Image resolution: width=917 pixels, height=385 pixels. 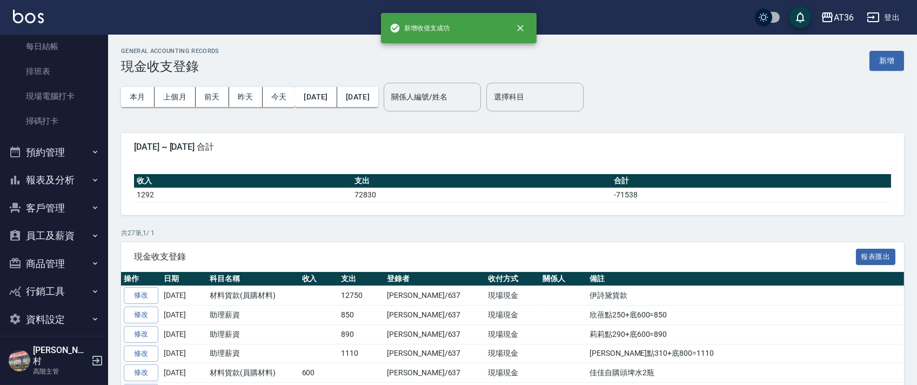 I want to click on button: 行銷工具, so click(x=54, y=291).